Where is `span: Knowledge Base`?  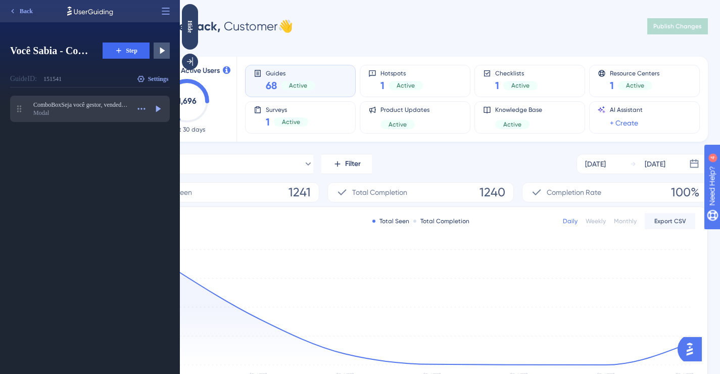 span: Knowledge Base is located at coordinates (519, 110).